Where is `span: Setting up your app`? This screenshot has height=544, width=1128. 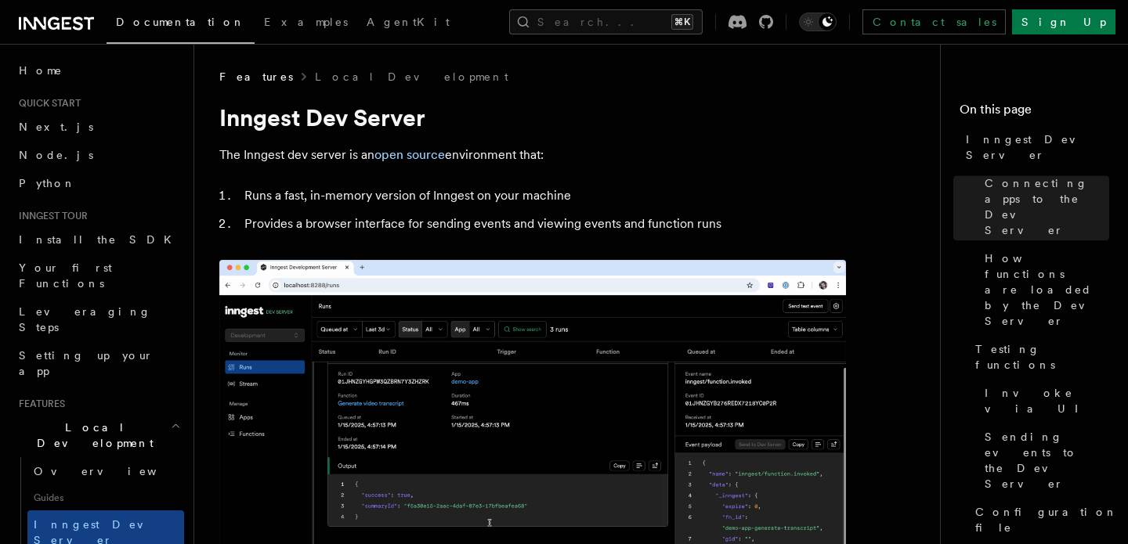
span: Setting up your app is located at coordinates (86, 363).